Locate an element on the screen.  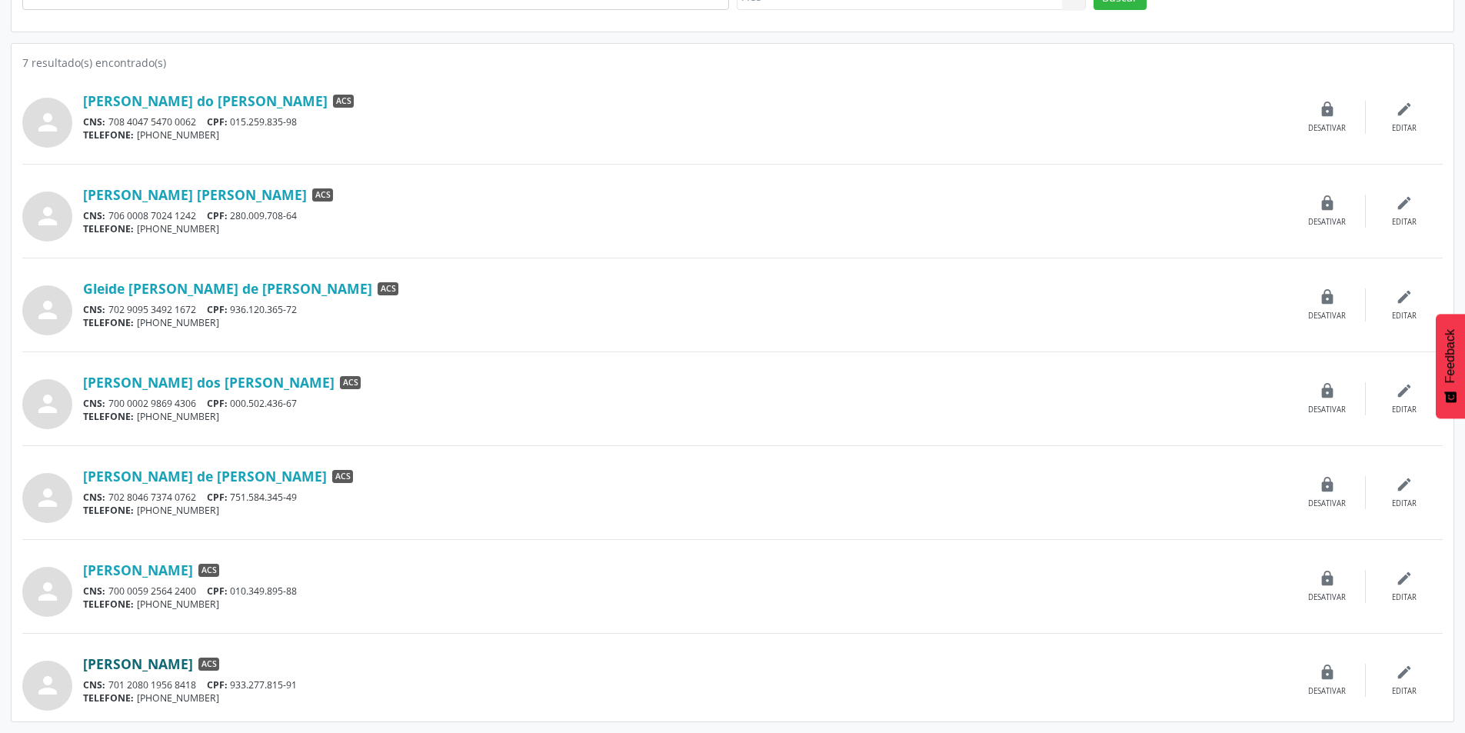
div: 700 0002 9869 4306 000.502.436-67 is located at coordinates (686, 403).